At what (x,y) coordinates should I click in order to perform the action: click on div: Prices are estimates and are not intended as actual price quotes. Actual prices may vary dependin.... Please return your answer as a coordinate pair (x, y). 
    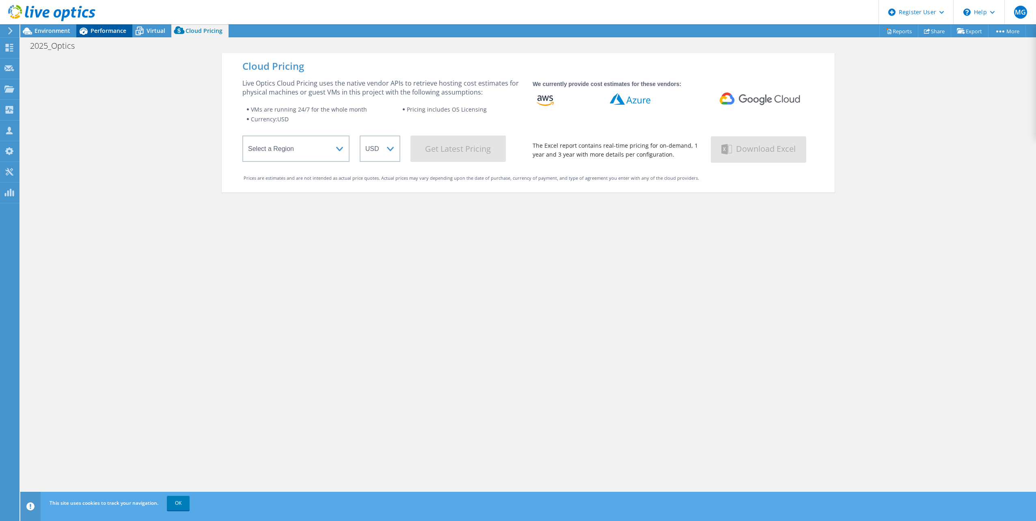
    Looking at the image, I should click on (528, 178).